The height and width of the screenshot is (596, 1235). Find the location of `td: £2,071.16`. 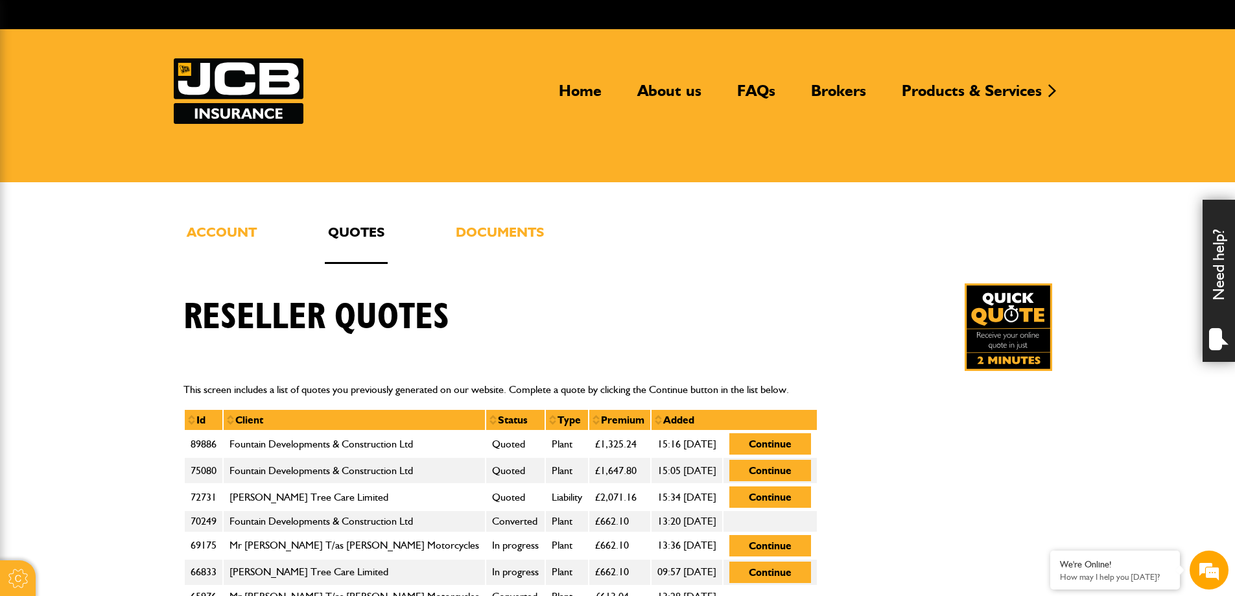

td: £2,071.16 is located at coordinates (620, 497).